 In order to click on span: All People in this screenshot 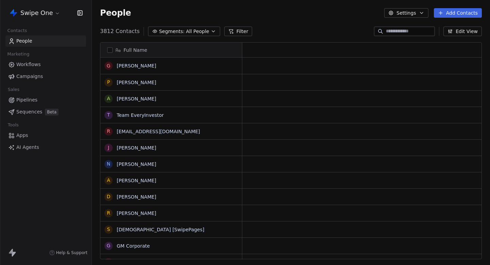, I will do `click(197, 31)`.